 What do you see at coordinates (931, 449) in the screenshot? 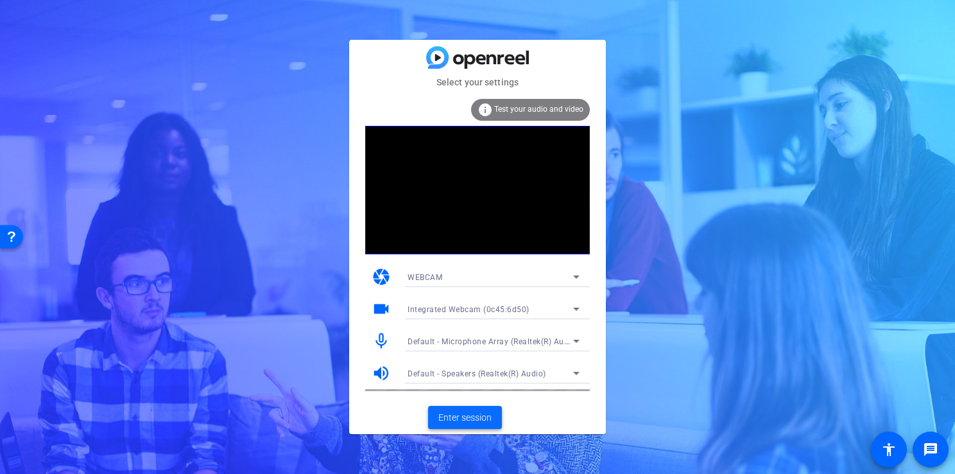
I see `mat-icon: message` at bounding box center [931, 449].